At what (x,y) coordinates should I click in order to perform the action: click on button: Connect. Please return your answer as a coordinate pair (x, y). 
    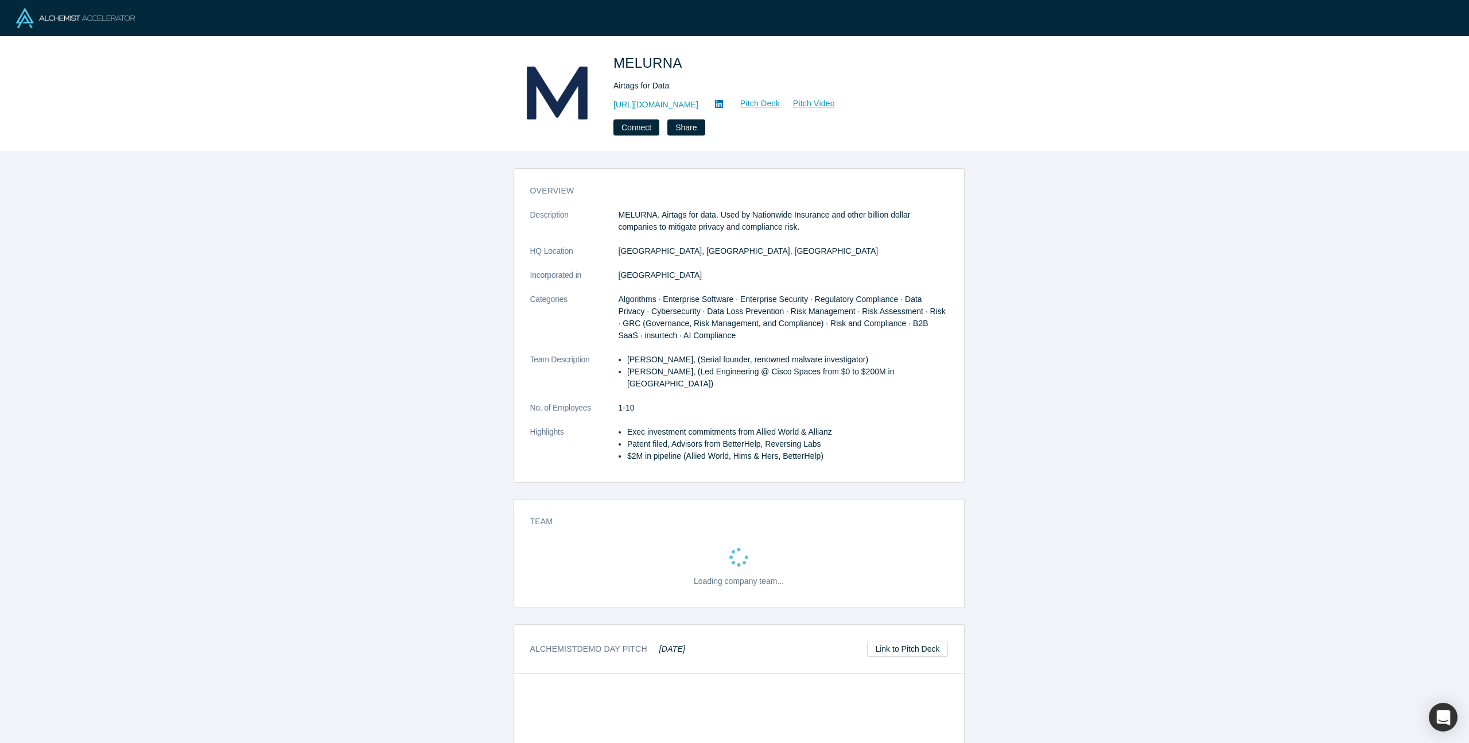
    Looking at the image, I should click on (637, 127).